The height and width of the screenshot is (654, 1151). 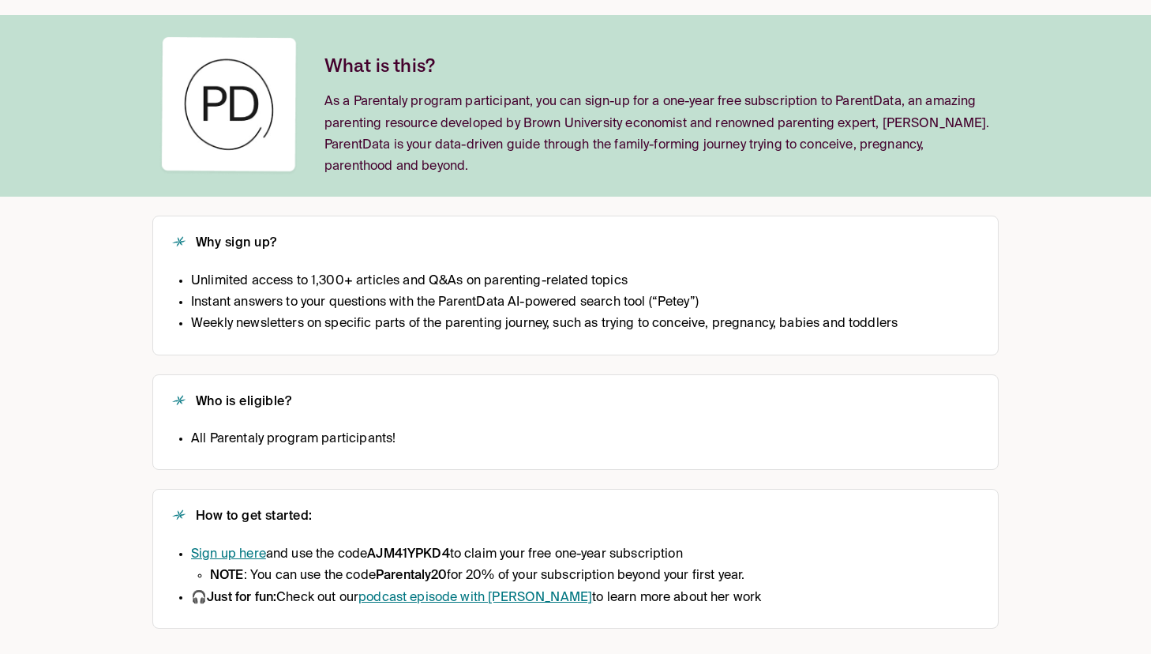 I want to click on strong: Just for fun:, so click(x=242, y=598).